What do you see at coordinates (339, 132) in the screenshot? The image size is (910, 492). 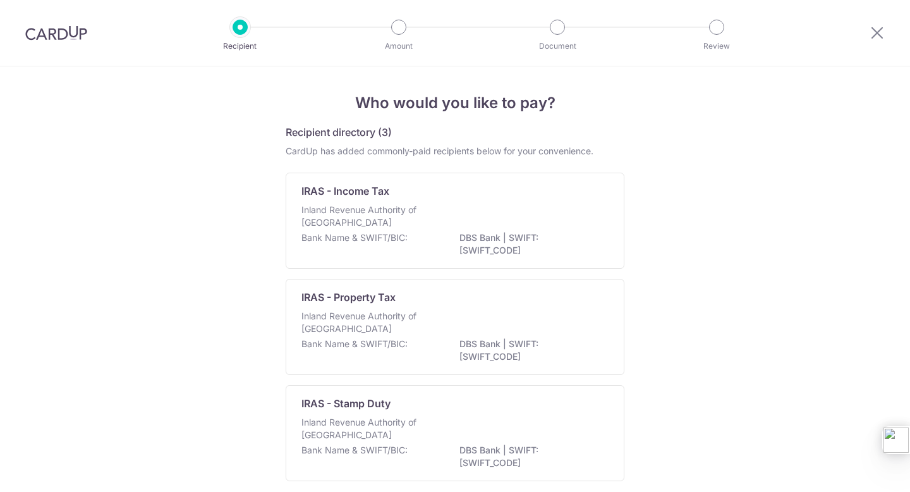 I see `h5: Recipient directory (3)` at bounding box center [339, 132].